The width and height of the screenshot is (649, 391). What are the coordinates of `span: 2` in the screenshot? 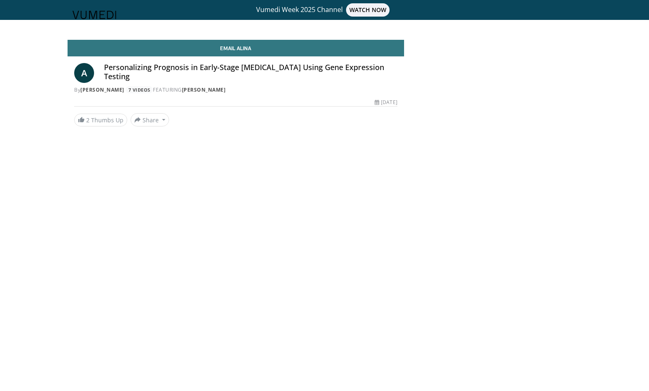 It's located at (88, 120).